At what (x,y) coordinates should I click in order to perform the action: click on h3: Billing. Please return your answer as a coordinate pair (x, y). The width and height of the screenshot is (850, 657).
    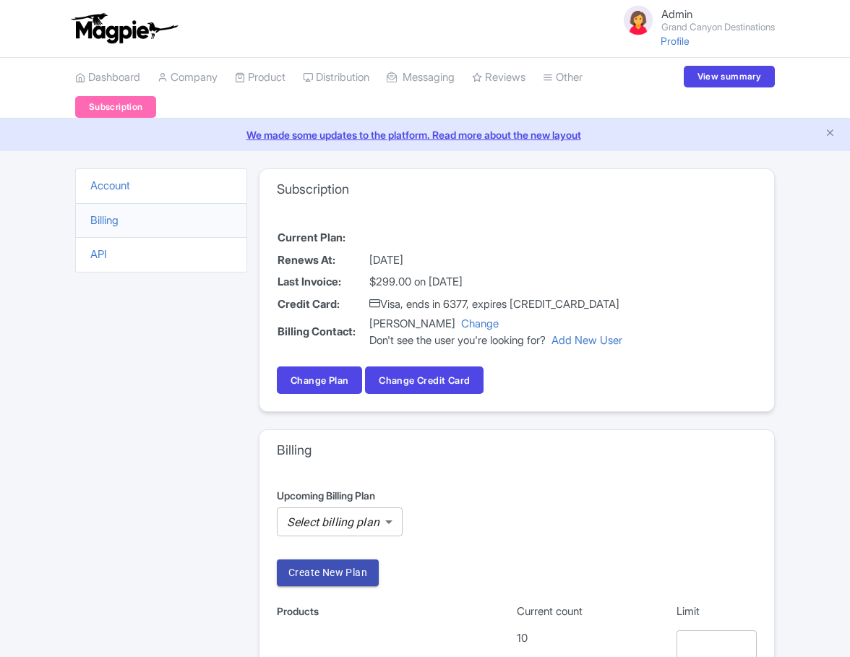
    Looking at the image, I should click on (294, 451).